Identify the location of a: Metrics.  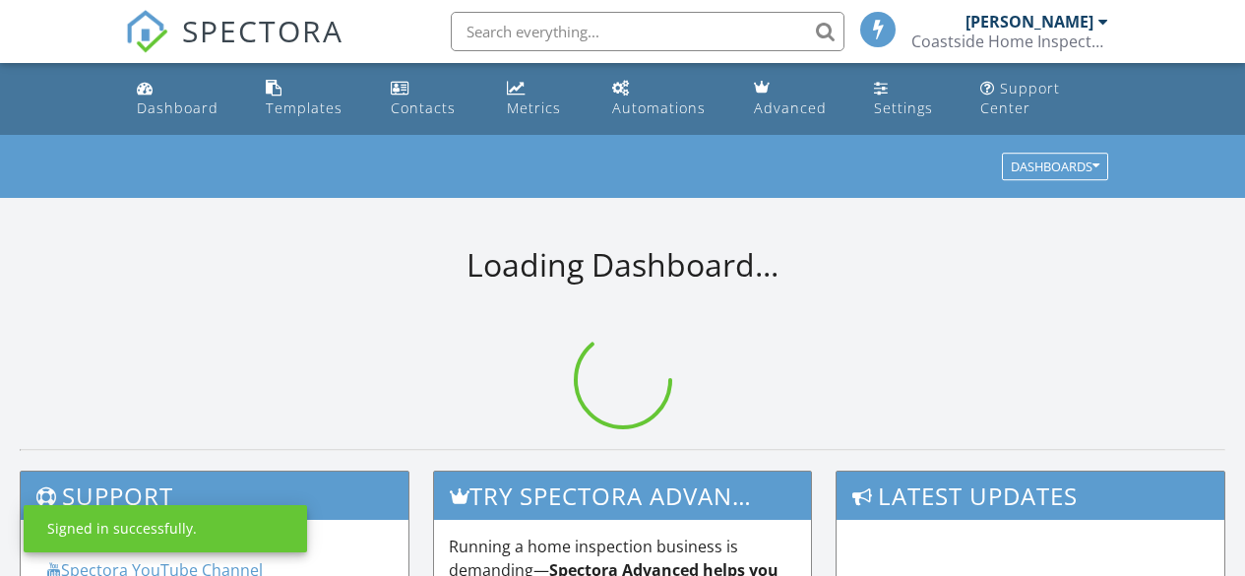
(543, 98).